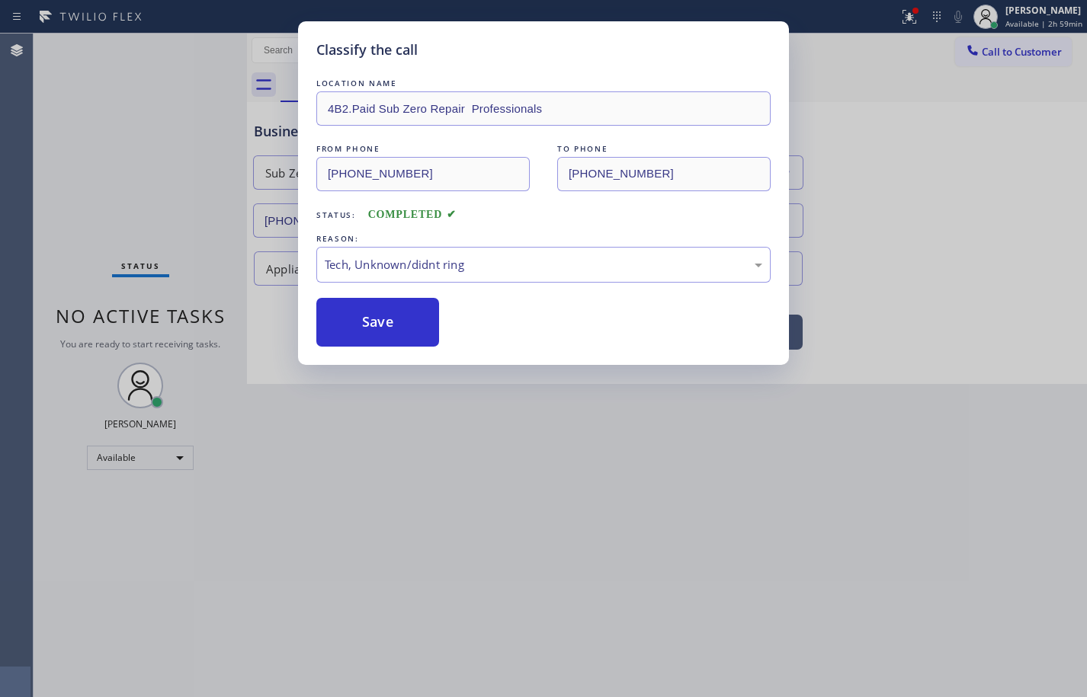 This screenshot has width=1087, height=697. Describe the element at coordinates (423, 149) in the screenshot. I see `div: FROM PHONE` at that location.